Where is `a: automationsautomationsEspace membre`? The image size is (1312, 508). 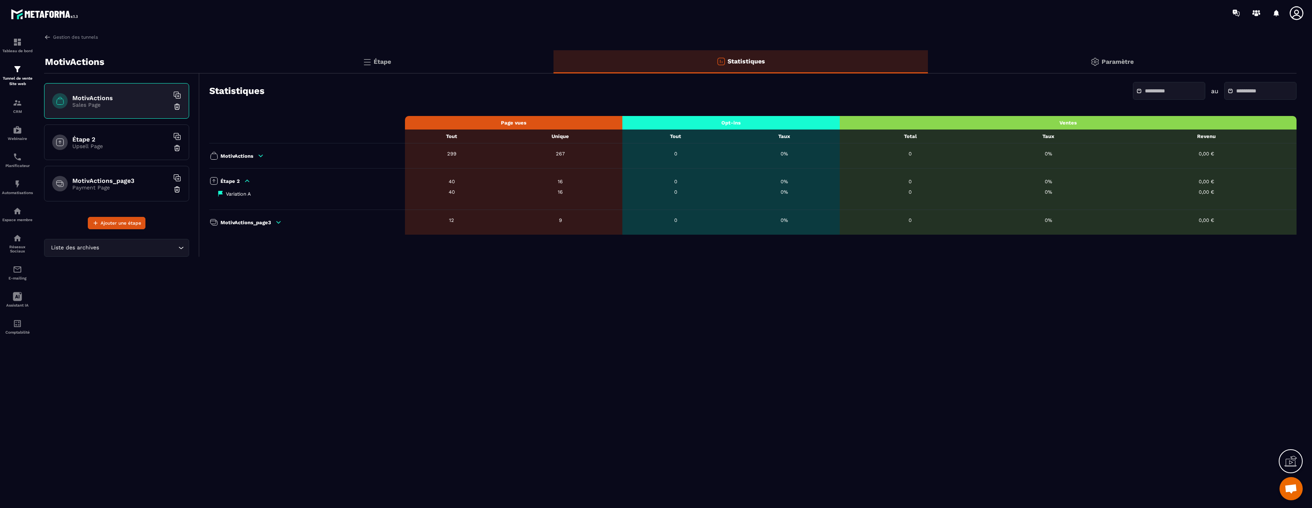
a: automationsautomationsEspace membre is located at coordinates (17, 214).